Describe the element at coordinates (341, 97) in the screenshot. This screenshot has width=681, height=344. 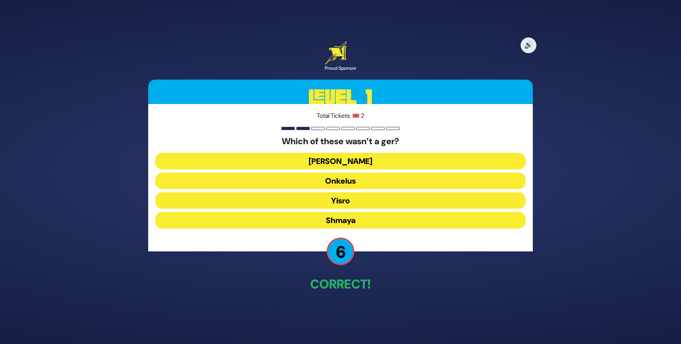
I see `h3: Level 1` at that location.